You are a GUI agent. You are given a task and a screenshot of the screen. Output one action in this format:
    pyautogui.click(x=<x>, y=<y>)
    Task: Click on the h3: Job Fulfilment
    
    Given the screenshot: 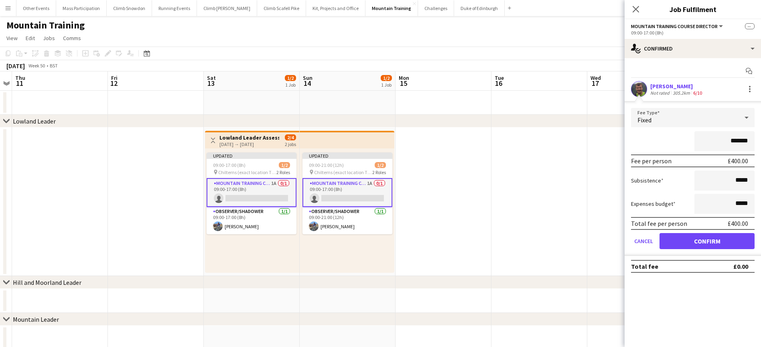 What is the action you would take?
    pyautogui.click(x=693, y=9)
    